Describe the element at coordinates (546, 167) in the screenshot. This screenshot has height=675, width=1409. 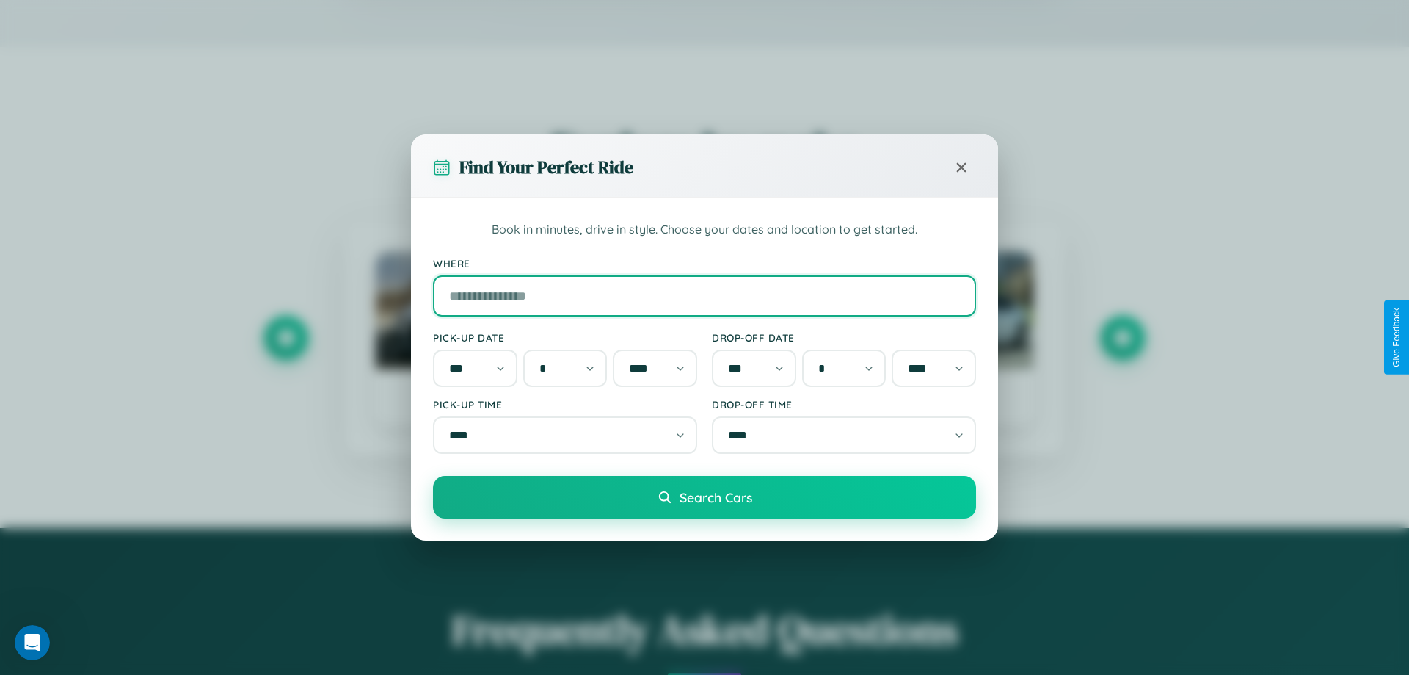
I see `h3: Find Your Perfect Ride` at that location.